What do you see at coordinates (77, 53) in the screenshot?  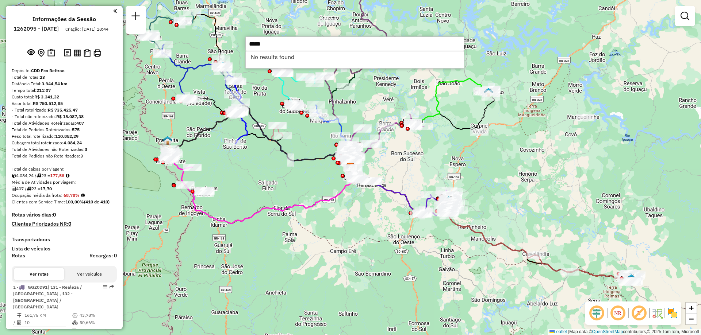 I see `button: Visualizar relatório de Roteirização` at bounding box center [77, 53].